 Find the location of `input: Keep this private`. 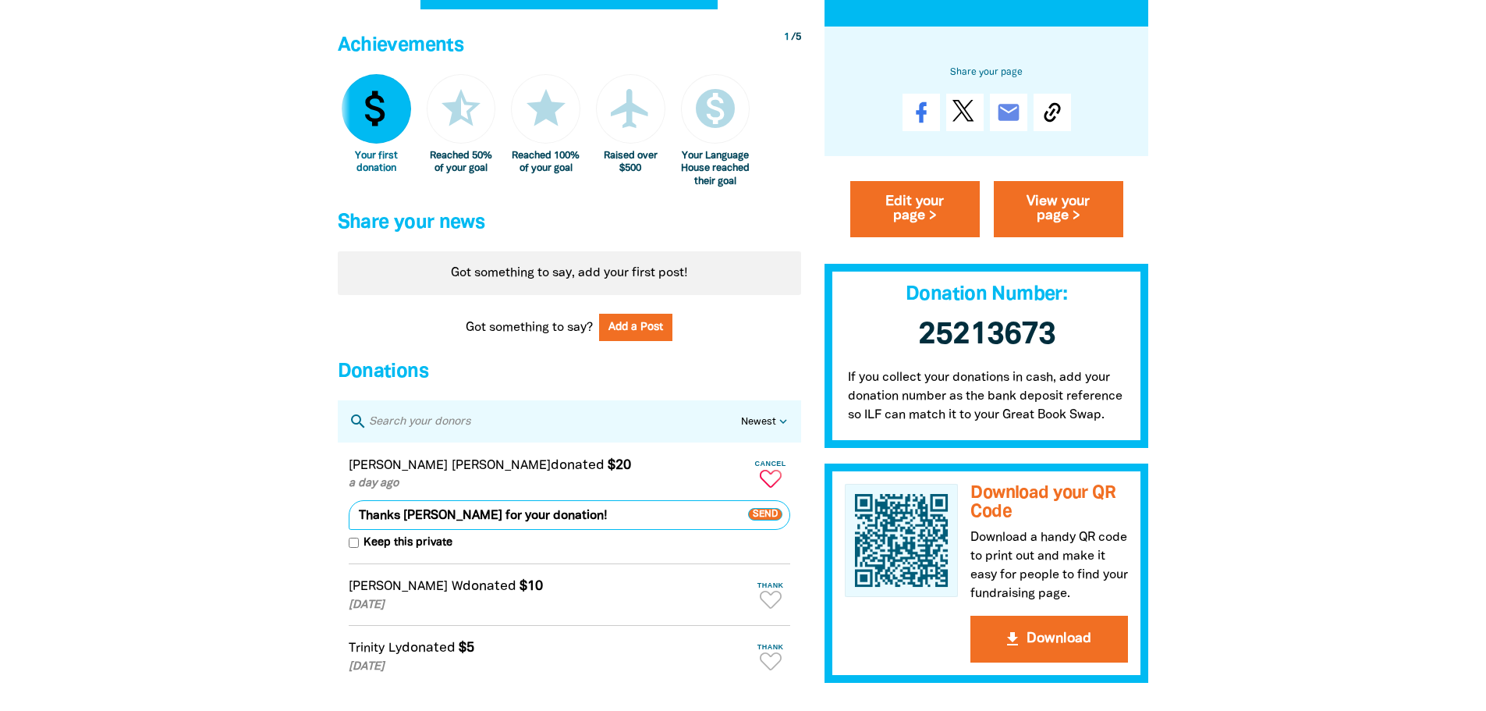

input: Keep this private is located at coordinates (353, 542).